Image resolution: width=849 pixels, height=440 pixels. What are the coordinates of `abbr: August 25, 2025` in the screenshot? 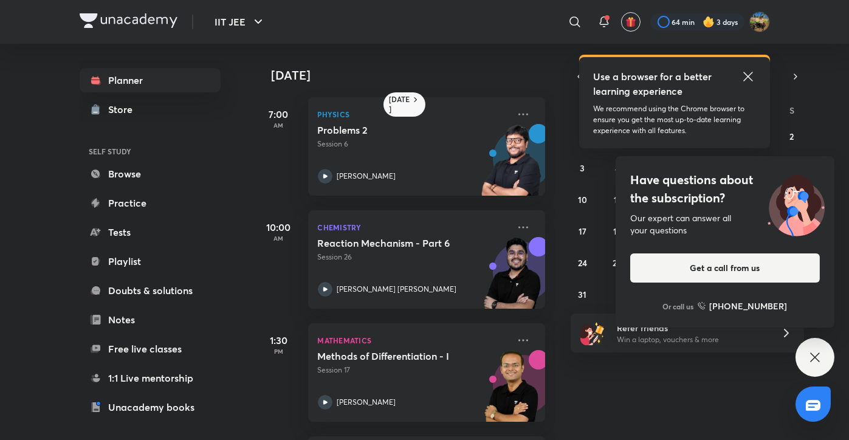 It's located at (617, 262).